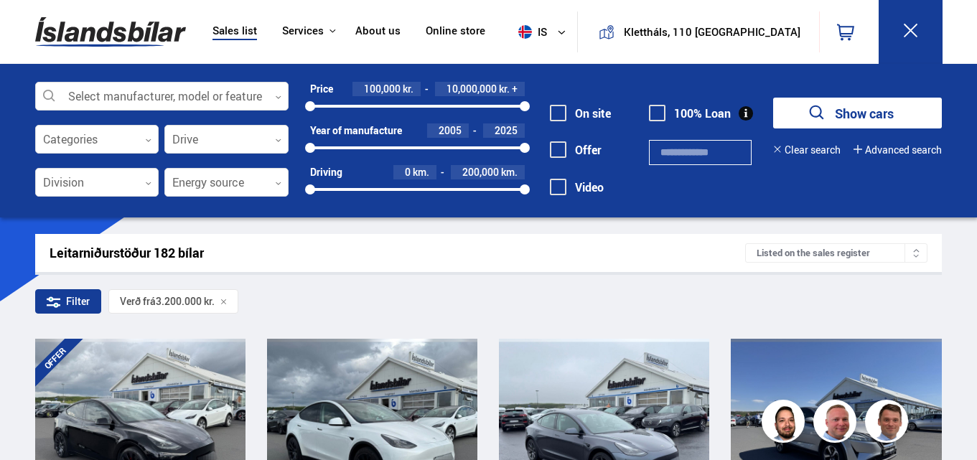  I want to click on button: is, so click(545, 32).